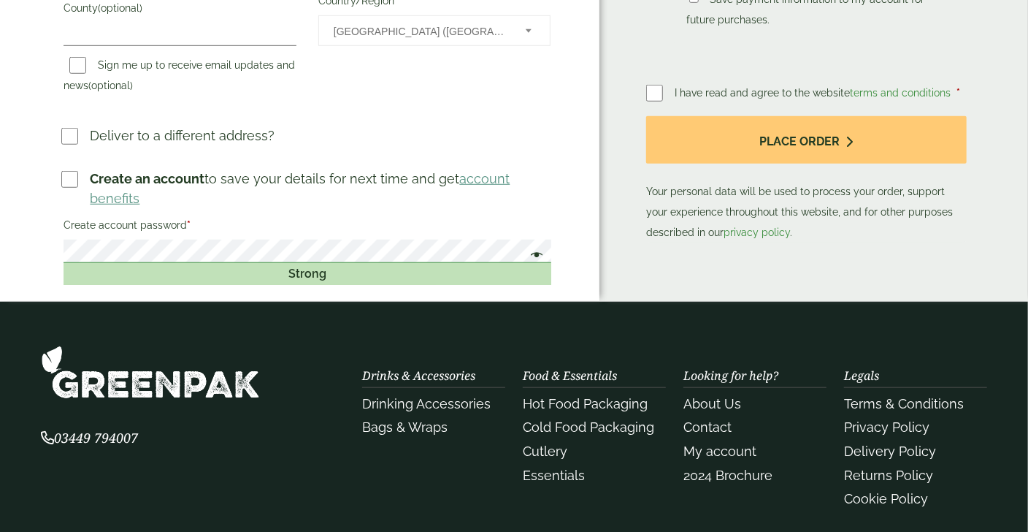 The width and height of the screenshot is (1028, 532). I want to click on a: terms and conditions, so click(901, 93).